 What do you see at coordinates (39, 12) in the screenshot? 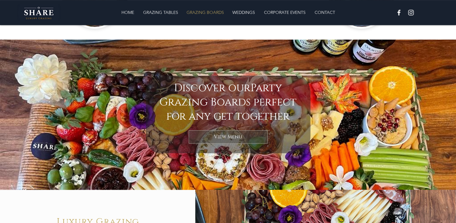
I see `img: Share Luxury Grazing Logo.png` at bounding box center [39, 12].